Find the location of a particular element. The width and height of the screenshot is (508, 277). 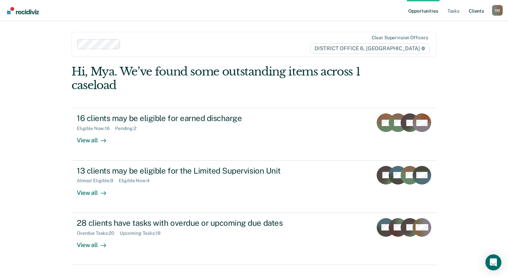

div: Eligible Now : 16 is located at coordinates (96, 128).